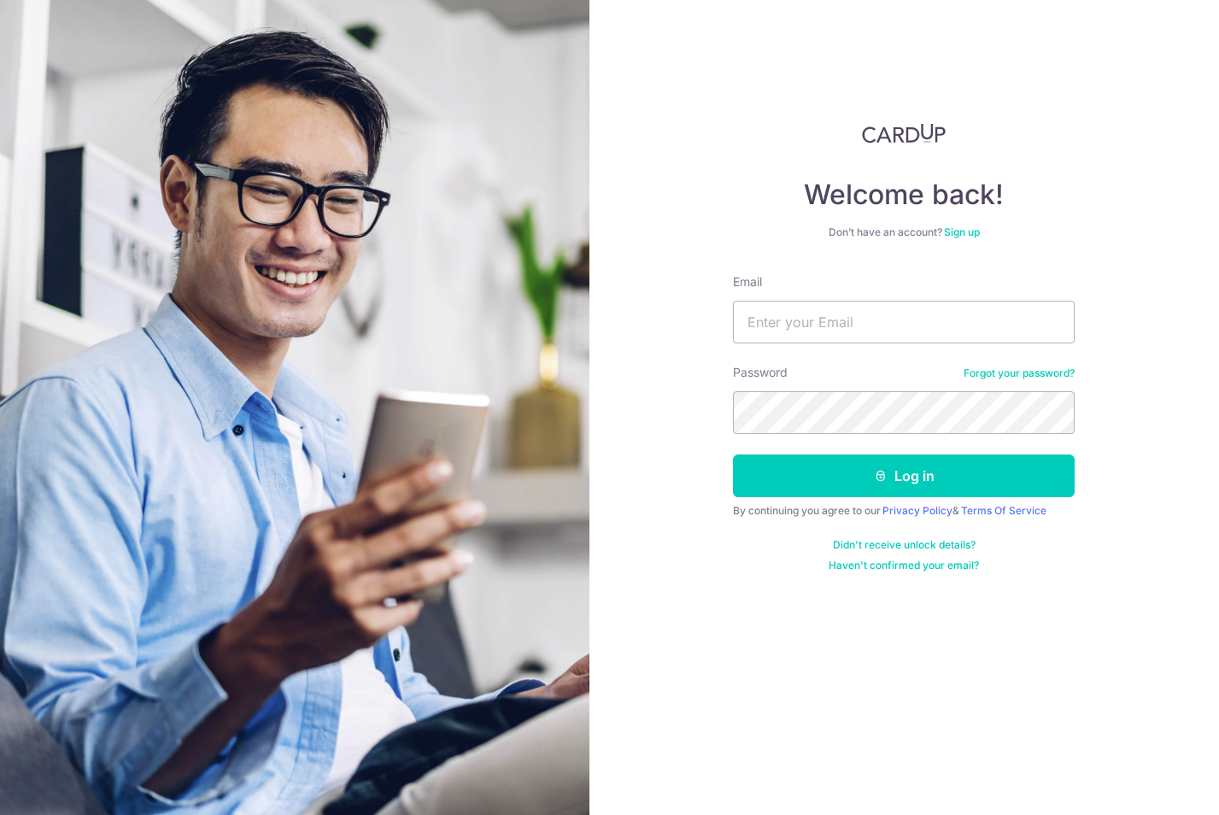  Describe the element at coordinates (904, 565) in the screenshot. I see `a: Haven't confirmed your email?` at that location.